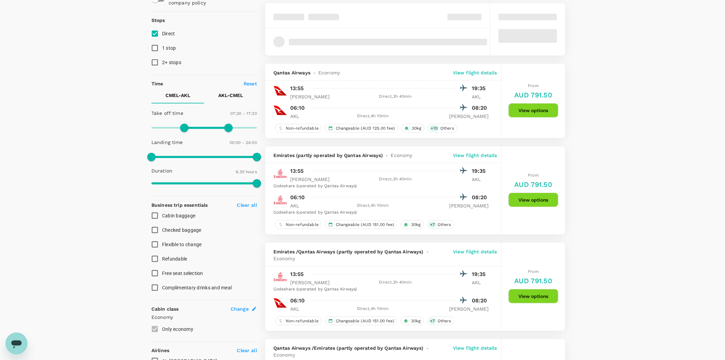 Image resolution: width=725 pixels, height=360 pixels. Describe the element at coordinates (231, 95) in the screenshot. I see `p: AKL - CMEL` at that location.